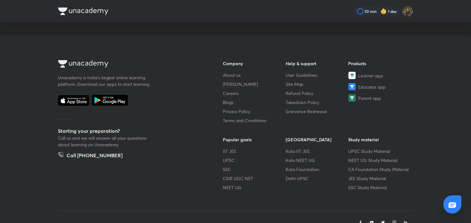 Image resolution: width=471 pixels, height=223 pixels. Describe the element at coordinates (255, 178) in the screenshot. I see `a: CSIR UGC NET` at that location.